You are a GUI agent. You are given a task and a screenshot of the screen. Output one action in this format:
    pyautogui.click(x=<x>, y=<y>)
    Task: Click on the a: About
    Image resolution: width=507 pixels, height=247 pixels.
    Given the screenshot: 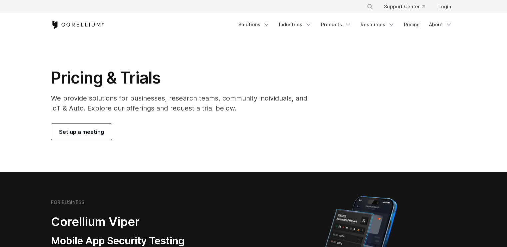 What is the action you would take?
    pyautogui.click(x=441, y=25)
    